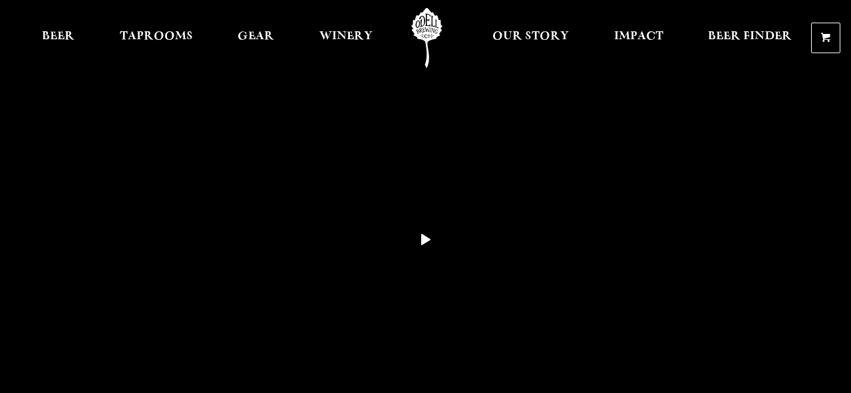  I want to click on a: Impact, so click(639, 38).